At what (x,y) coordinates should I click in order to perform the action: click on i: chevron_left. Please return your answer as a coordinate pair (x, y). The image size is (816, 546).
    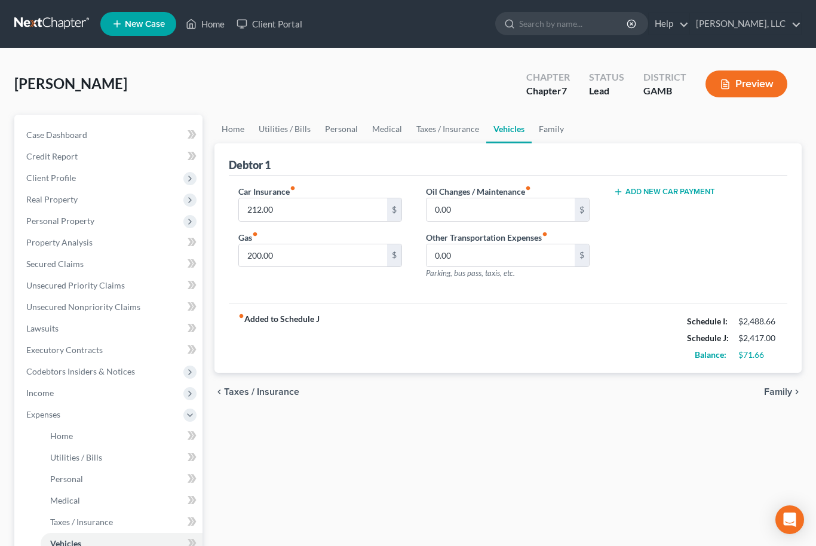
    Looking at the image, I should click on (219, 392).